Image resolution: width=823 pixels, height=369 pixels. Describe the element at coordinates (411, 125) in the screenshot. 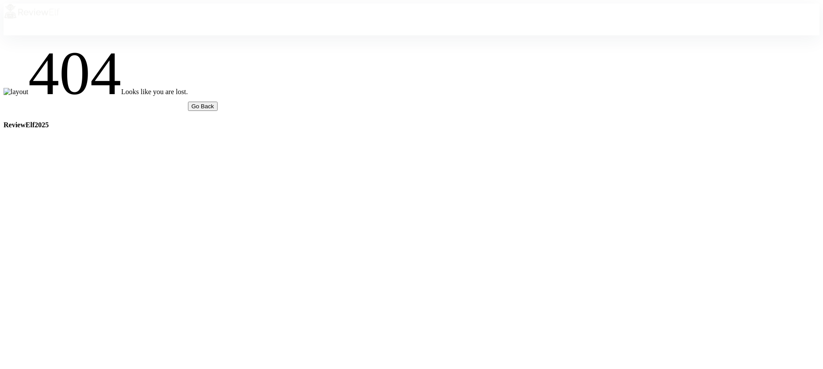

I see `h4: ReviewElf 2025` at that location.